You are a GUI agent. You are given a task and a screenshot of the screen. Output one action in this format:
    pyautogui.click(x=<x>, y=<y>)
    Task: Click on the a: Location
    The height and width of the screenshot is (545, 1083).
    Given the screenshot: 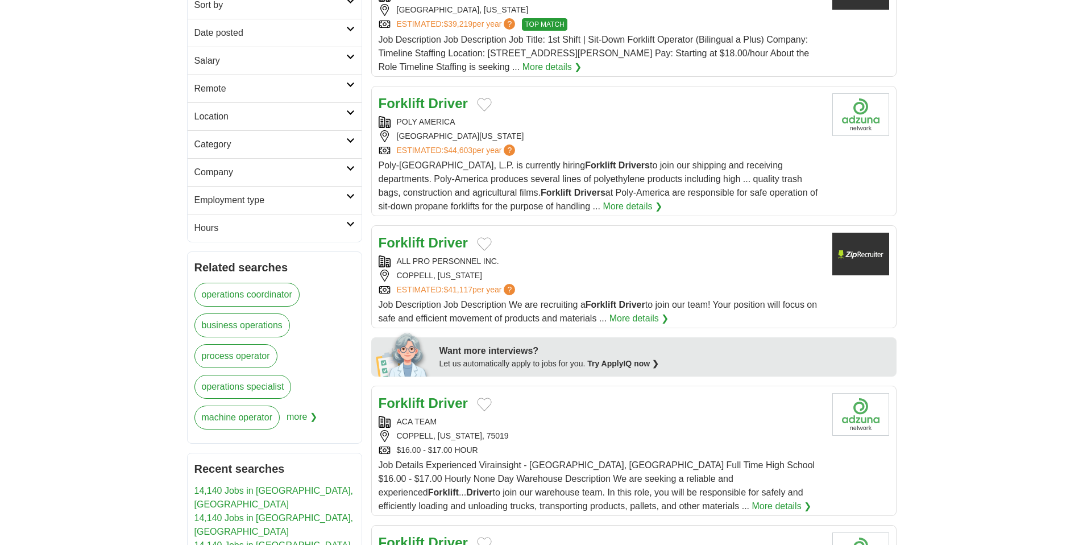 What is the action you would take?
    pyautogui.click(x=275, y=116)
    